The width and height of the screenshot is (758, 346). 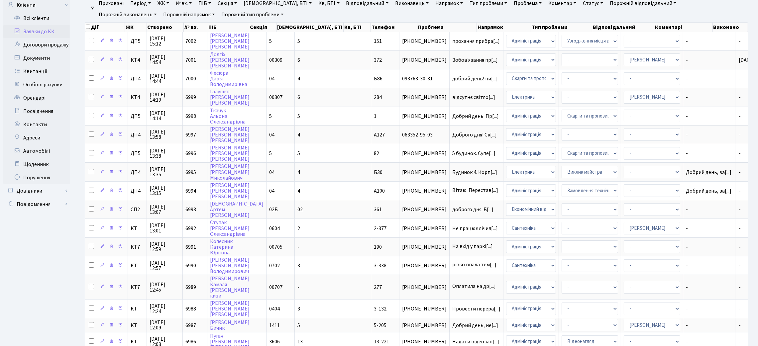 I want to click on span: 6998, so click(x=191, y=116).